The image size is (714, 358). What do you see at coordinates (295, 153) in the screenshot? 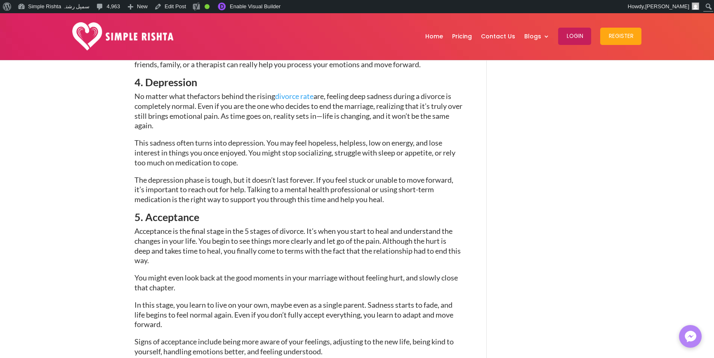
I see `span: This sadness often turns into depression. You may feel hopeless, helpless, low on energy, and los...` at bounding box center [295, 153].